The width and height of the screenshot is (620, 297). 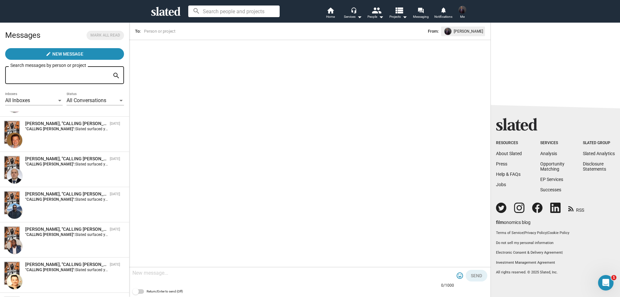 What do you see at coordinates (116, 76) in the screenshot?
I see `mat-icon: search` at bounding box center [116, 76].